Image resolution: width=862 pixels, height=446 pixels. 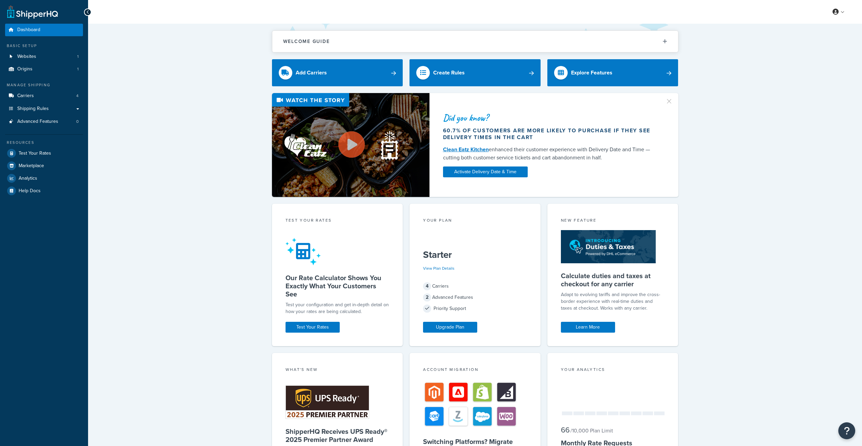 I want to click on div: Basic Setup, so click(x=44, y=46).